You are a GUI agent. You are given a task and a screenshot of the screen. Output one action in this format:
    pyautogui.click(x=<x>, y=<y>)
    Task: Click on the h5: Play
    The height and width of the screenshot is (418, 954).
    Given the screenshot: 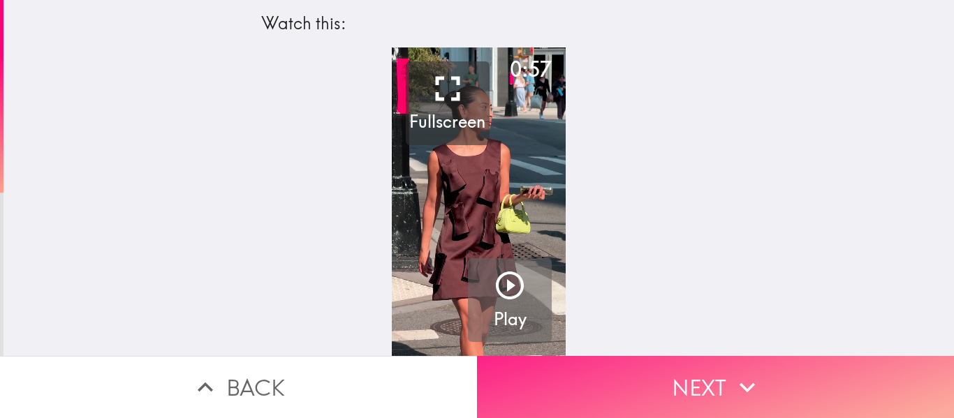 What is the action you would take?
    pyautogui.click(x=510, y=320)
    